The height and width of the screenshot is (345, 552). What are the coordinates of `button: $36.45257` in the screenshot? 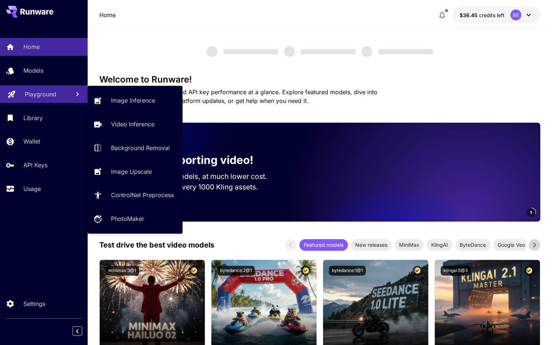 It's located at (496, 15).